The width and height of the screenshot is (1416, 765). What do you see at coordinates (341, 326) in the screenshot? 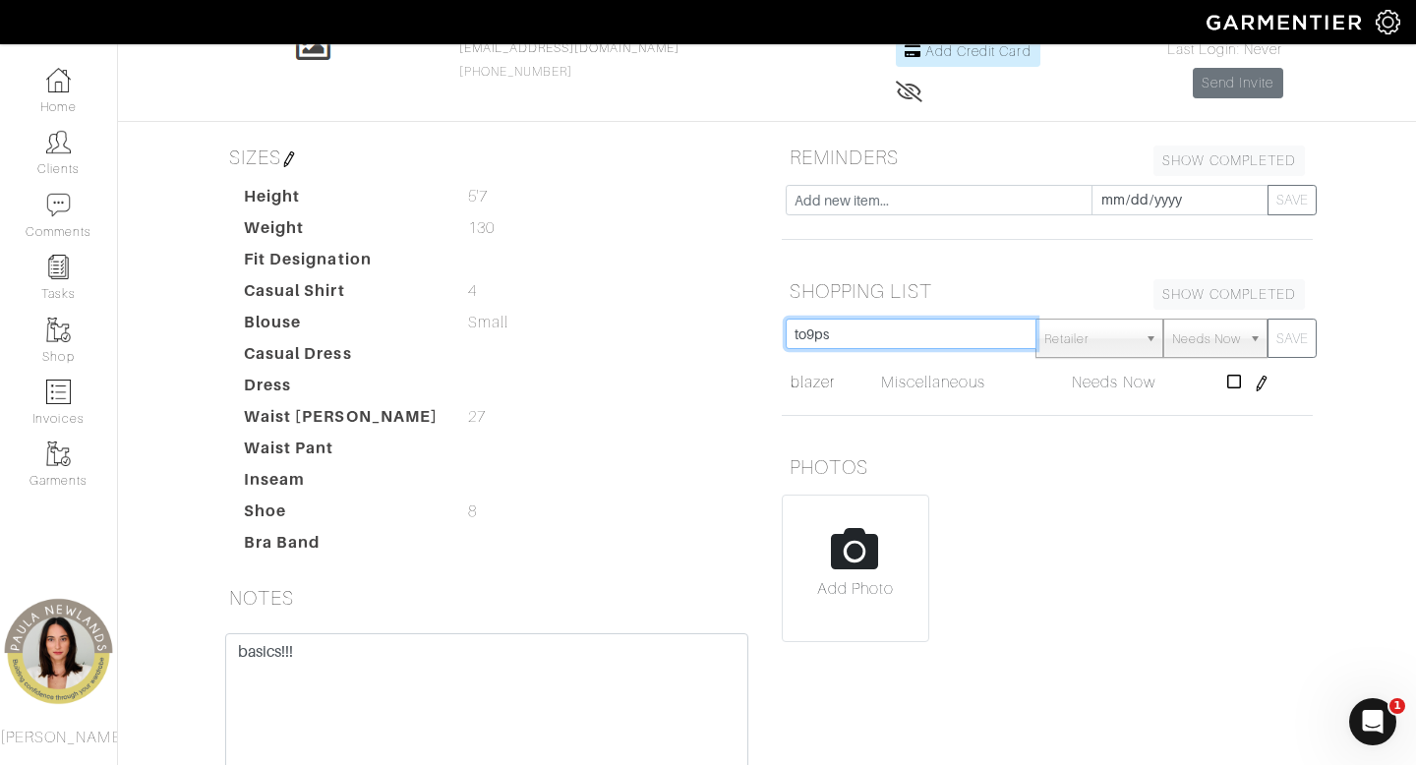
I see `dt: Blouse` at bounding box center [341, 326].